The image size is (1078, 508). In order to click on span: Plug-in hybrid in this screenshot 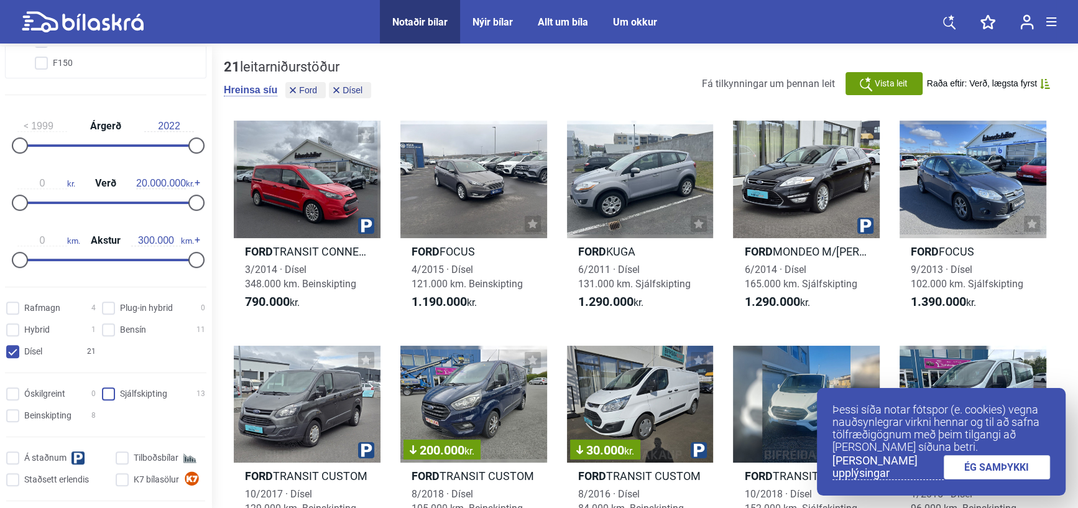, I will do `click(146, 308)`.